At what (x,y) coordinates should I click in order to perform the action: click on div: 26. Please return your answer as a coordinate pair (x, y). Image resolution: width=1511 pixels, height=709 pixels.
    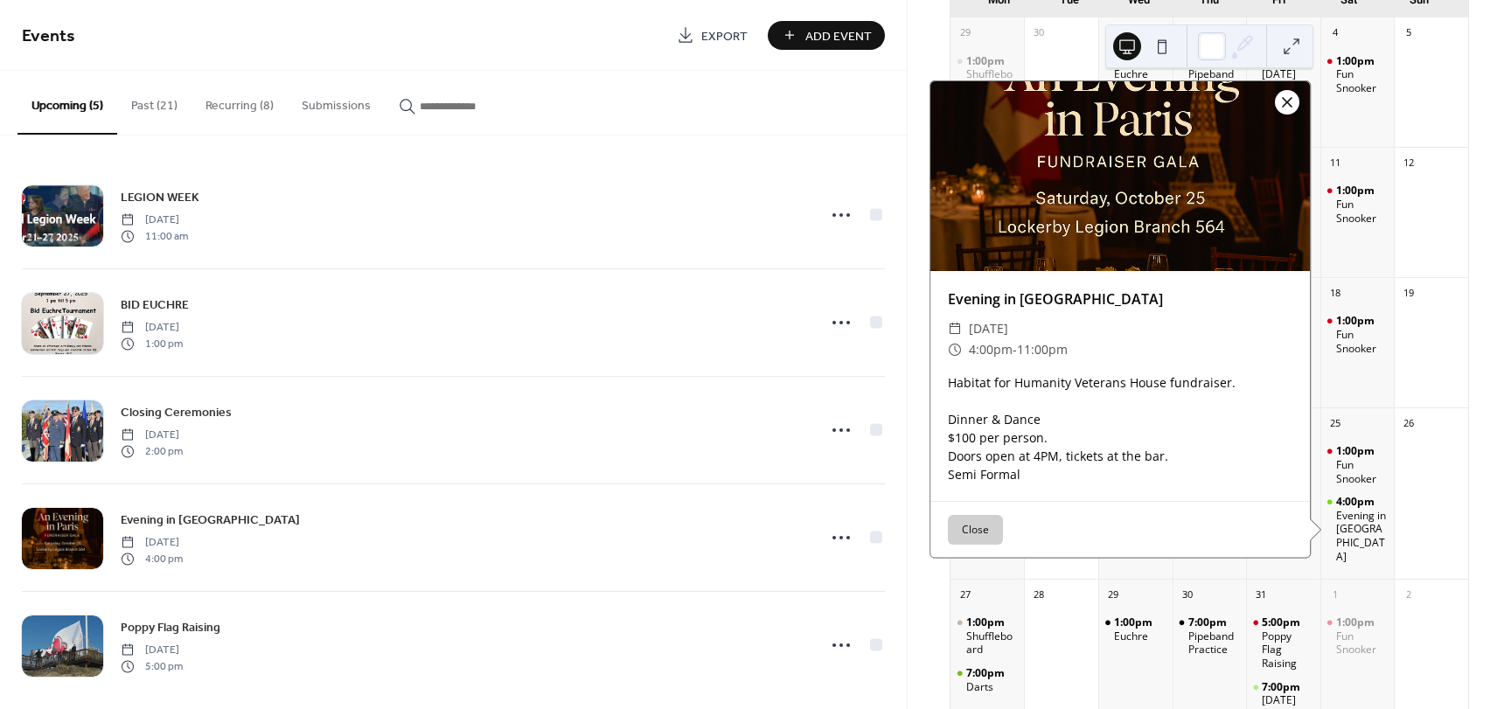
    Looking at the image, I should click on (1409, 423).